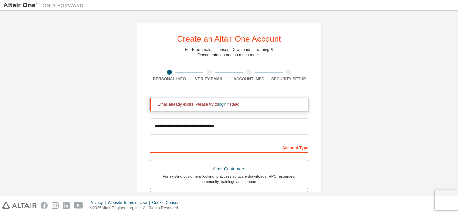 This screenshot has width=458, height=215. Describe the element at coordinates (289, 79) in the screenshot. I see `div: Security Setup` at that location.